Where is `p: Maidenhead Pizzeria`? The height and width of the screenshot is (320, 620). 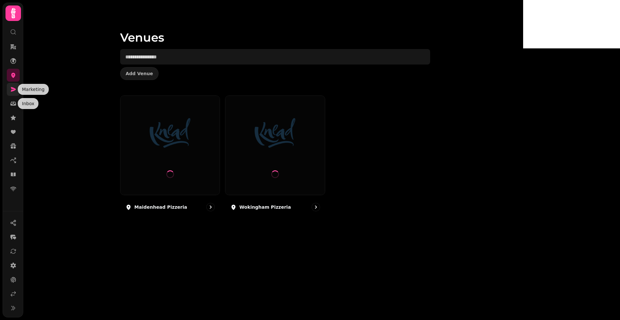 p: Maidenhead Pizzeria is located at coordinates (160, 207).